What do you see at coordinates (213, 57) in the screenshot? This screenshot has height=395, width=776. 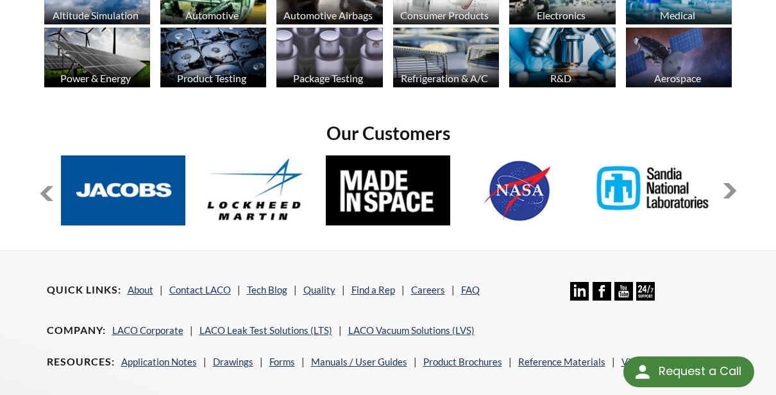 I see `img: industry_ProductTesting_670x376.jpg` at bounding box center [213, 57].